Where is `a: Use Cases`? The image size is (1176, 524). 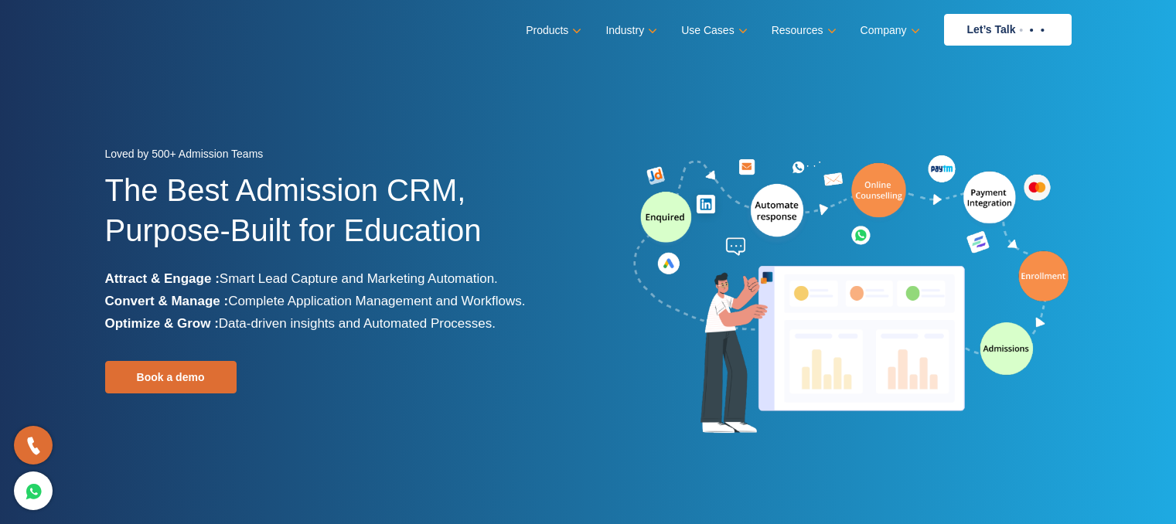 a: Use Cases is located at coordinates (712, 30).